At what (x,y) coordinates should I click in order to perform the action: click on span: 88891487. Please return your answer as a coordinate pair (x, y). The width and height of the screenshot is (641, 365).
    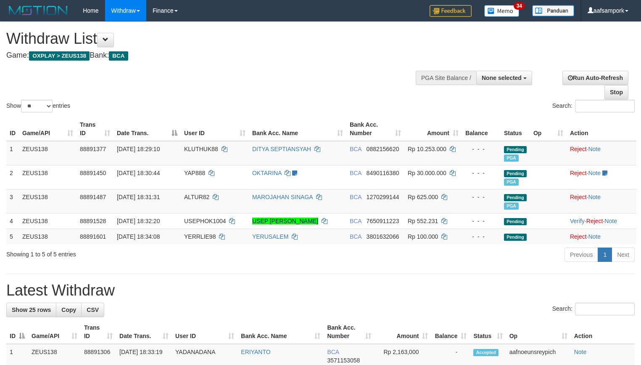
    Looking at the image, I should click on (93, 197).